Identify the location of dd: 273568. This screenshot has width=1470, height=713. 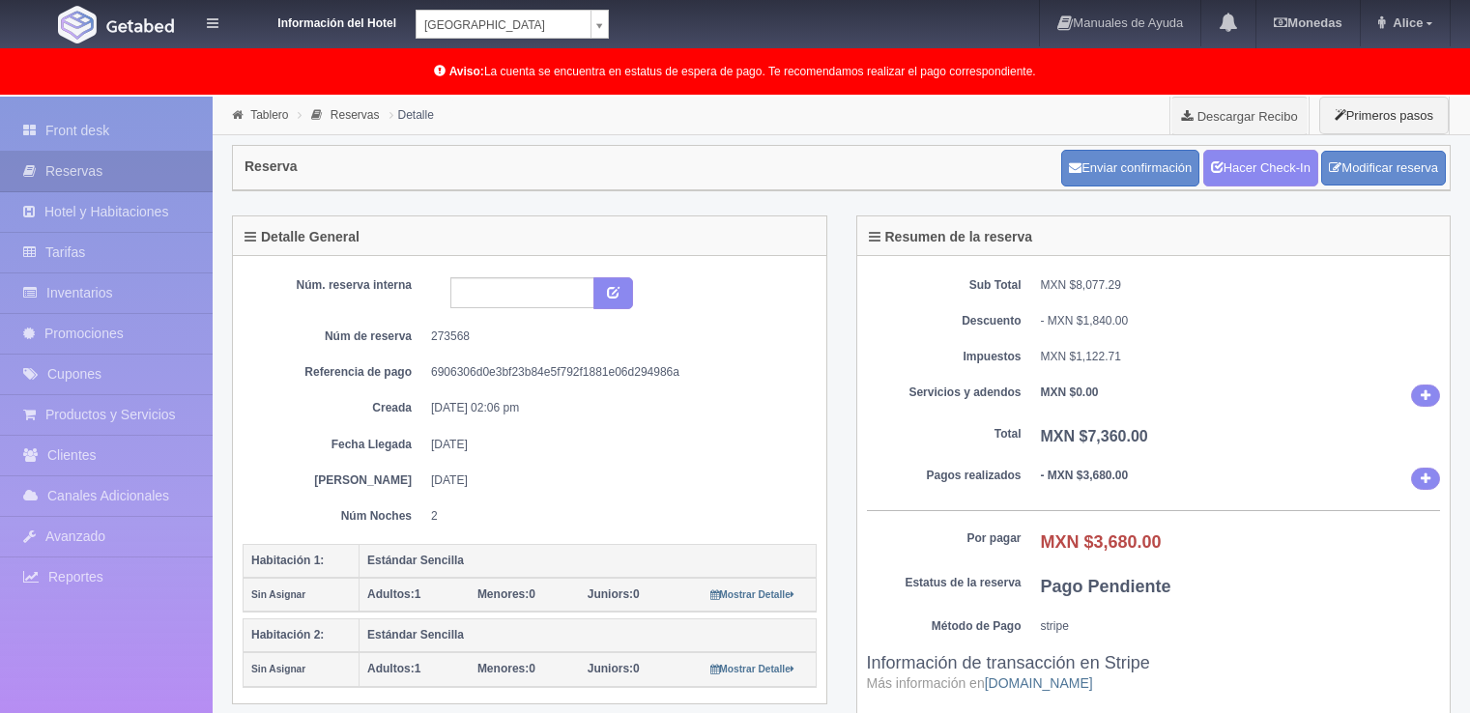
(617, 336).